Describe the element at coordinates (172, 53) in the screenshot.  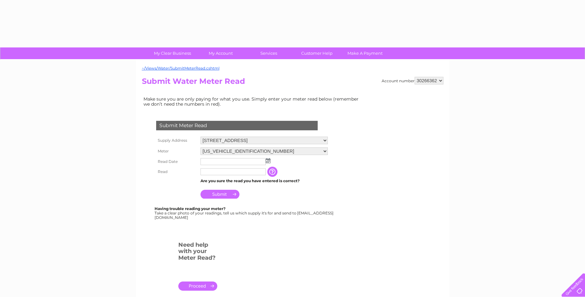
I see `a: My Clear Business` at that location.